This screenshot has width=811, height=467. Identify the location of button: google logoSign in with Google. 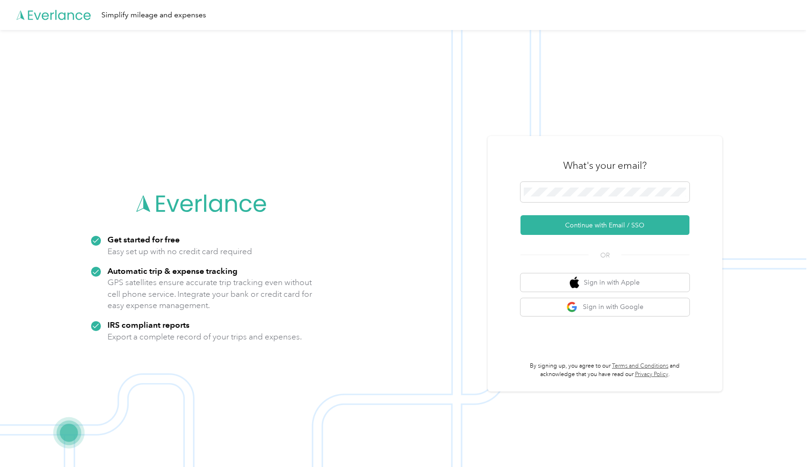
(605, 307).